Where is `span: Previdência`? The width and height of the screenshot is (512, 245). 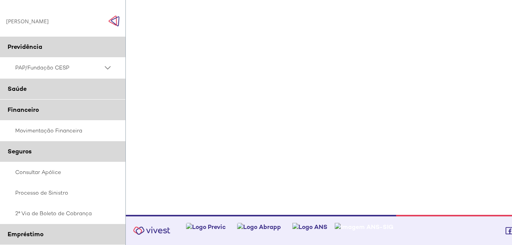 span: Previdência is located at coordinates (25, 47).